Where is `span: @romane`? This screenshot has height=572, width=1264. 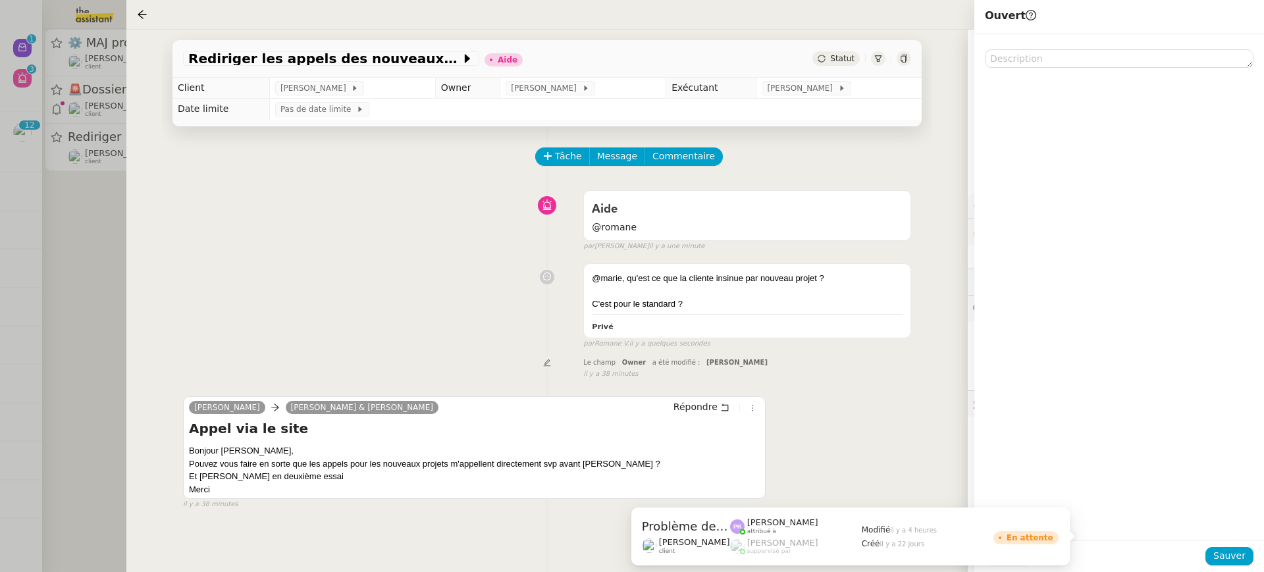 span: @romane is located at coordinates (747, 227).